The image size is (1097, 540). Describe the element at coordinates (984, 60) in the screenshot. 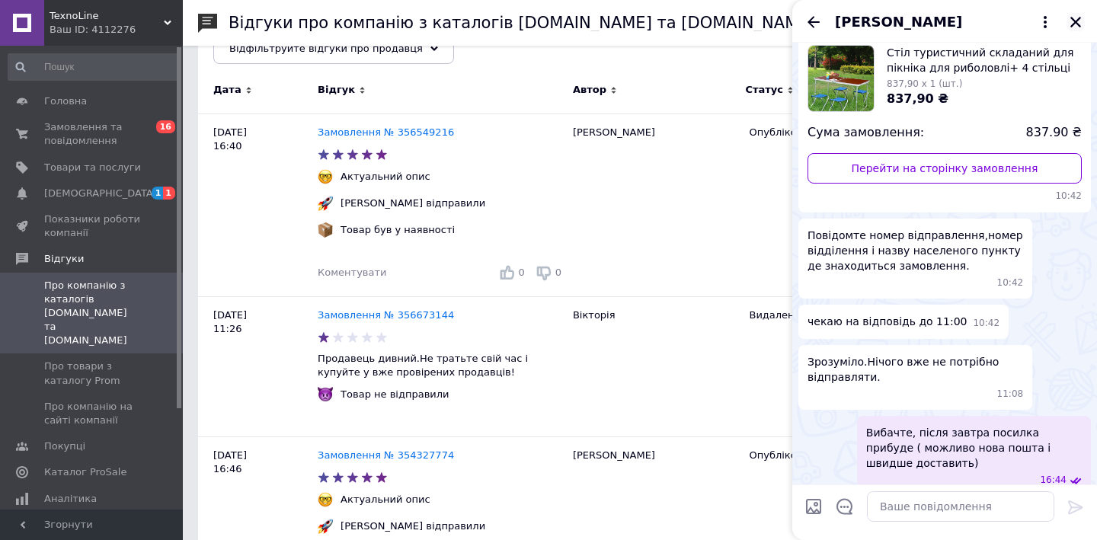

I see `span: Стіл туристичний складаний для пікніка для риболовлі+ 4 стільці 120*60*70 Коричневий Folding Table` at that location.